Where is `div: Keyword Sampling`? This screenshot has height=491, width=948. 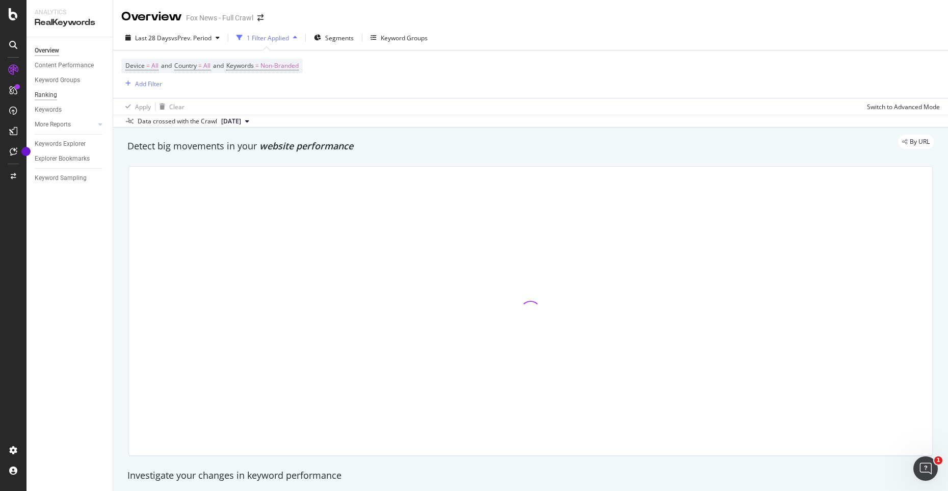
div: Keyword Sampling is located at coordinates (61, 178).